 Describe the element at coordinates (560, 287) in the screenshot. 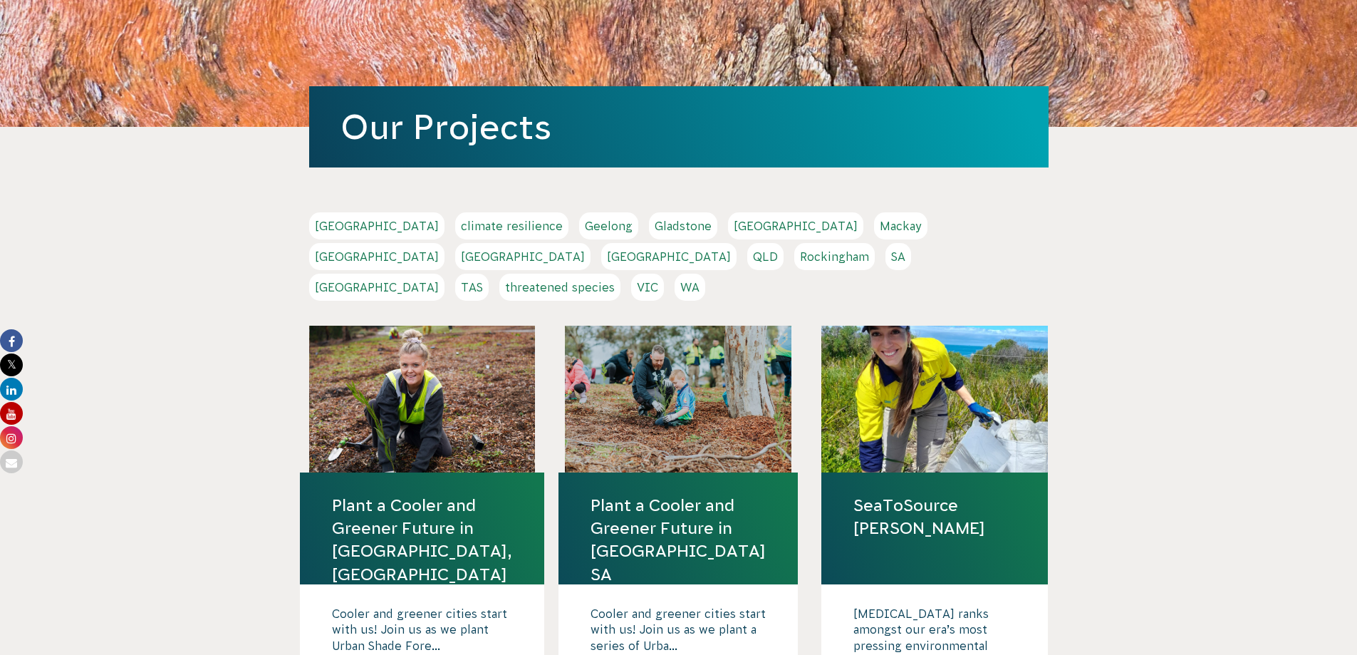

I see `a: threatened species` at that location.